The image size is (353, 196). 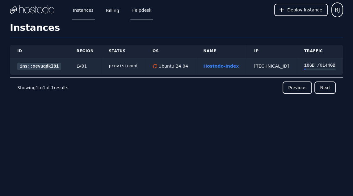 What do you see at coordinates (320, 65) in the screenshot?
I see `div: 18 GB / 6144 GB` at bounding box center [320, 65].